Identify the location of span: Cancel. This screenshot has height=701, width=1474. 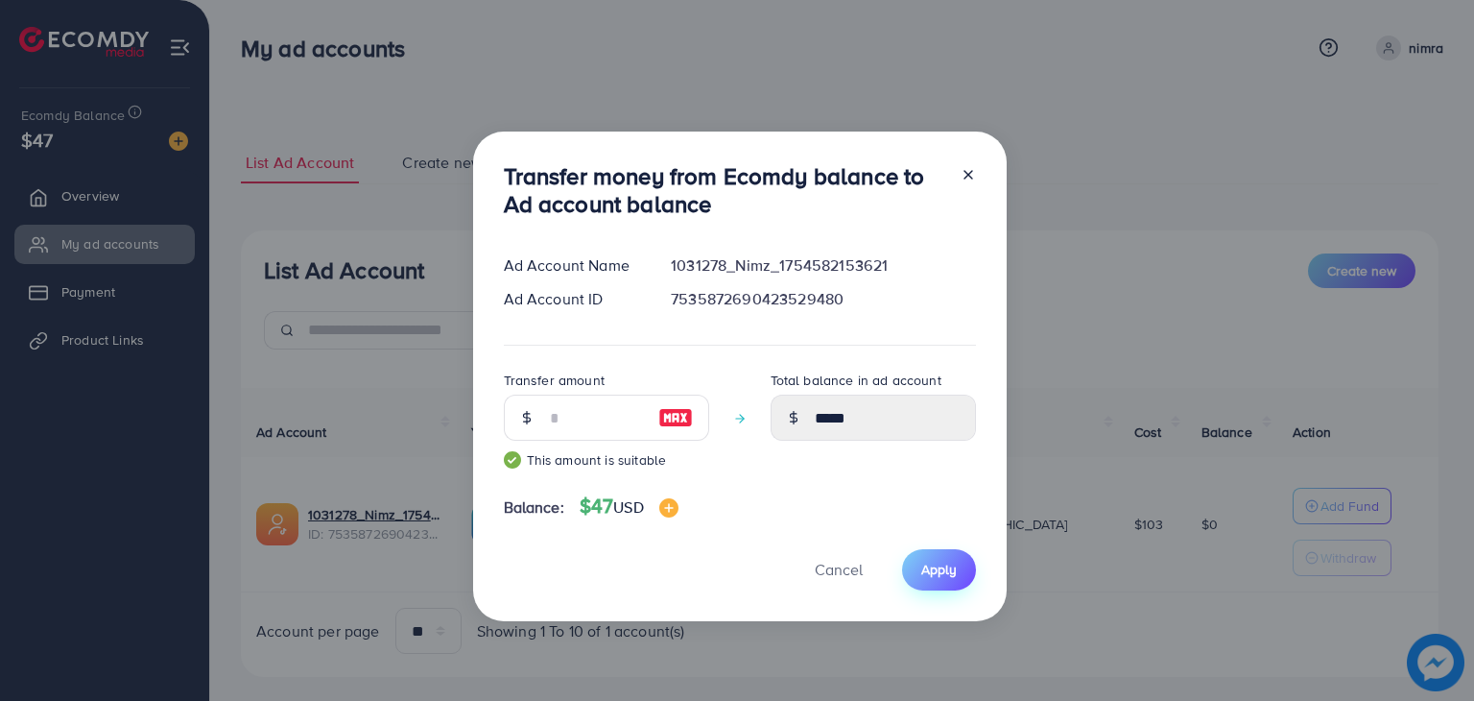
(839, 569).